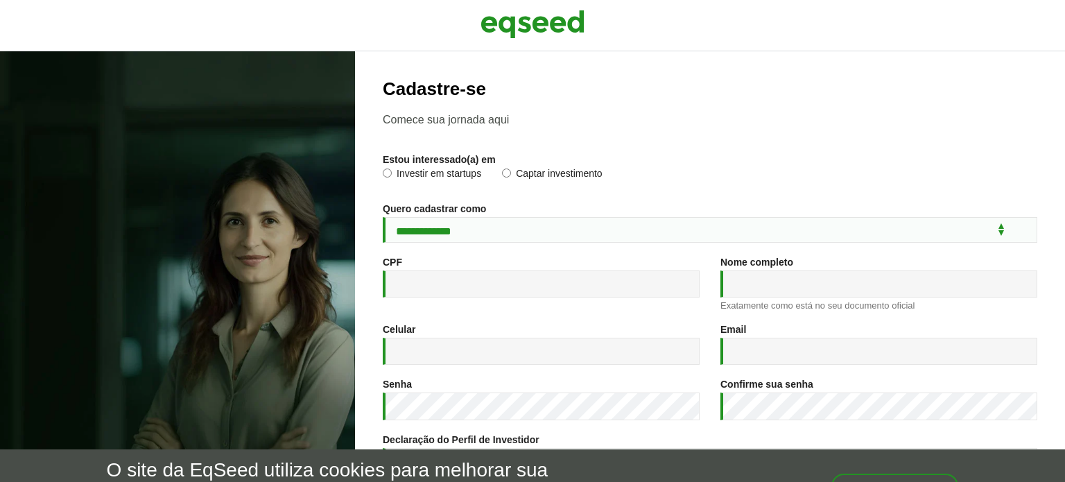  Describe the element at coordinates (767, 384) in the screenshot. I see `label: Confirme sua senha` at that location.